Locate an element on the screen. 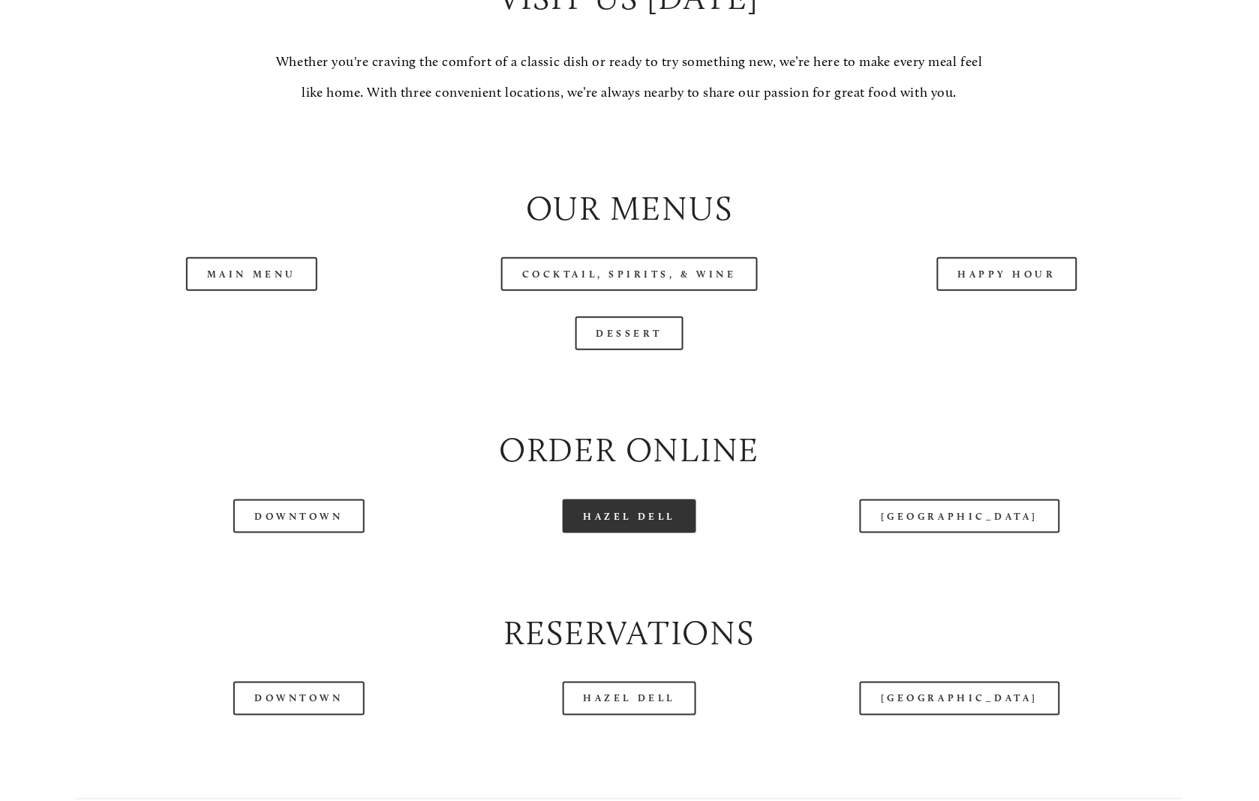 Image resolution: width=1259 pixels, height=801 pixels. a: Happy Hour is located at coordinates (1008, 274).